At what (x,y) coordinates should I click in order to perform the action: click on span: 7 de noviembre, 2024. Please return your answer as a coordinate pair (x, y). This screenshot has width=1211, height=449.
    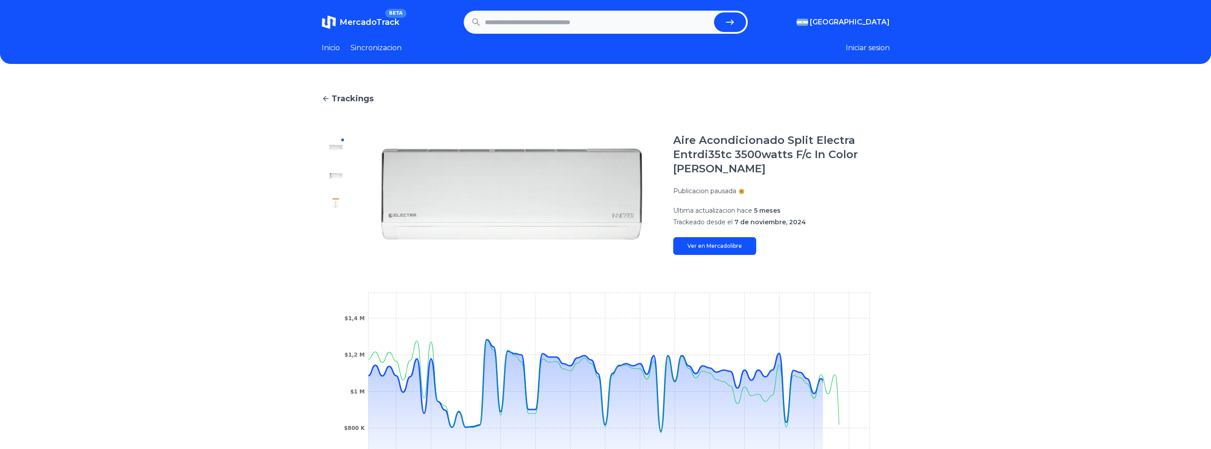
    Looking at the image, I should click on (770, 222).